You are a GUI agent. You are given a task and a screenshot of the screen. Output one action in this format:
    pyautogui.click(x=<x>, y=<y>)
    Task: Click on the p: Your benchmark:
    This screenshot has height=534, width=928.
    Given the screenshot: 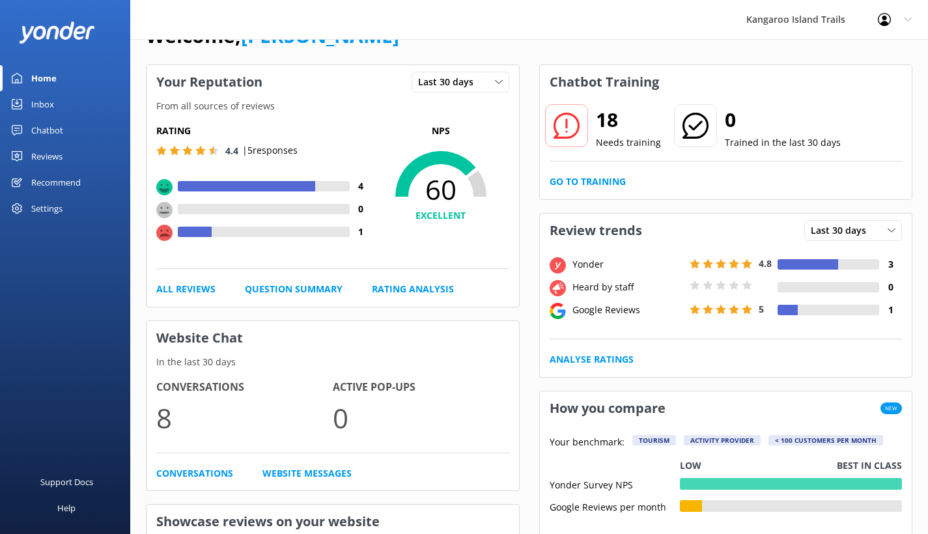 What is the action you would take?
    pyautogui.click(x=587, y=443)
    